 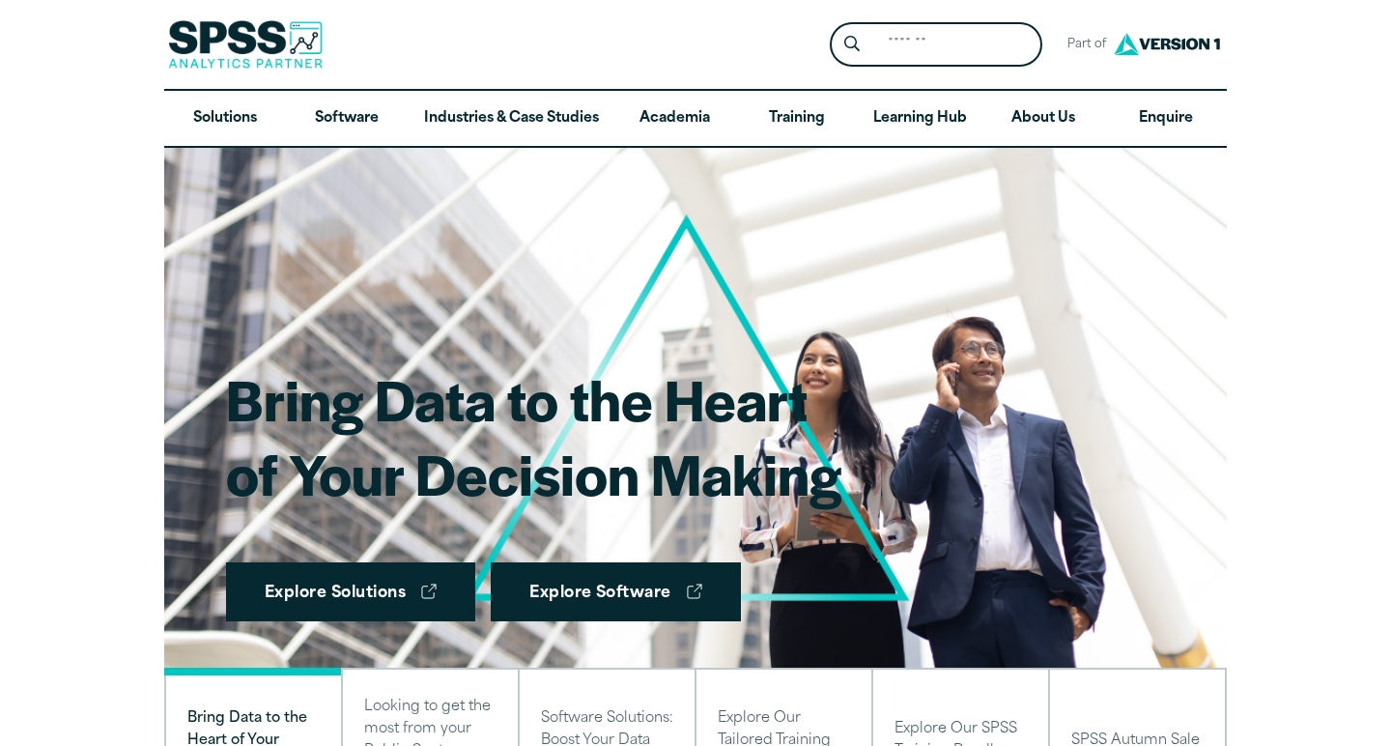 What do you see at coordinates (245, 44) in the screenshot?
I see `img: SPSS Analytics Partner` at bounding box center [245, 44].